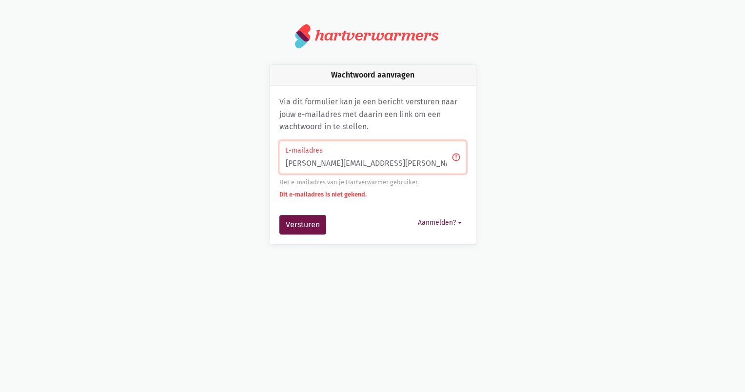  What do you see at coordinates (303, 36) in the screenshot?
I see `img: logo.svg` at bounding box center [303, 36].